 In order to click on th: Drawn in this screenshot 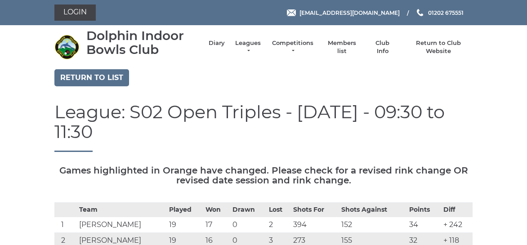, I will do `click(248, 209)`.